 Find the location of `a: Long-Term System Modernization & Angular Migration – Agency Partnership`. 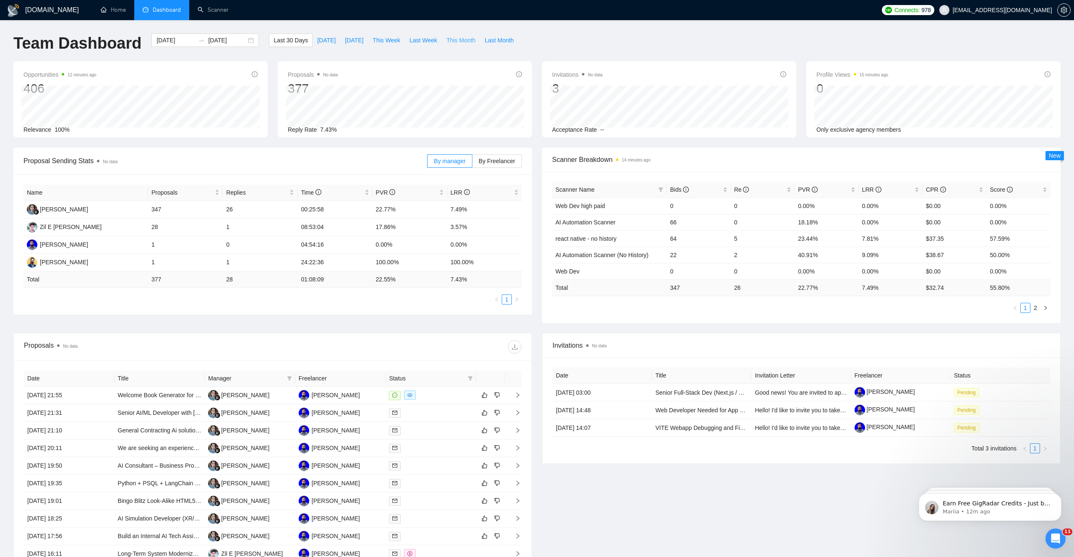

a: Long-Term System Modernization & Angular Migration – Agency Partnership is located at coordinates (217, 554).